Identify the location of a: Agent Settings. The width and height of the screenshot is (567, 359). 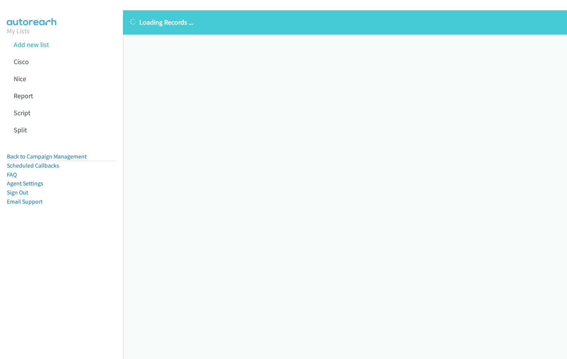
(25, 183).